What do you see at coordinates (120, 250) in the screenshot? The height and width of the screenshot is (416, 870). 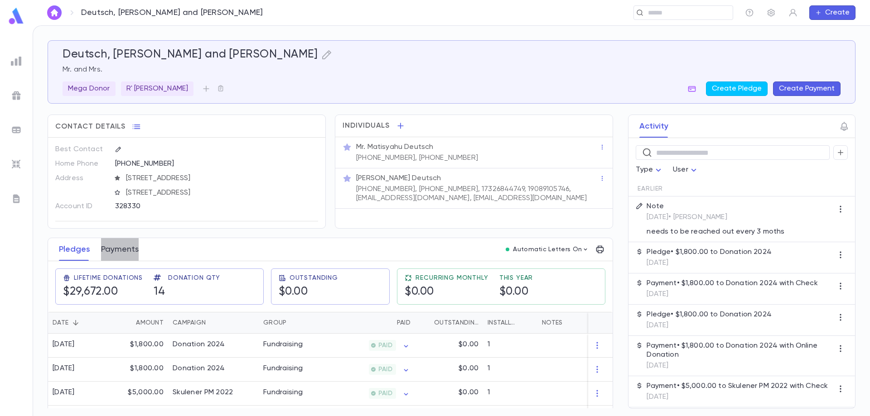 I see `button: Payments` at bounding box center [120, 250].